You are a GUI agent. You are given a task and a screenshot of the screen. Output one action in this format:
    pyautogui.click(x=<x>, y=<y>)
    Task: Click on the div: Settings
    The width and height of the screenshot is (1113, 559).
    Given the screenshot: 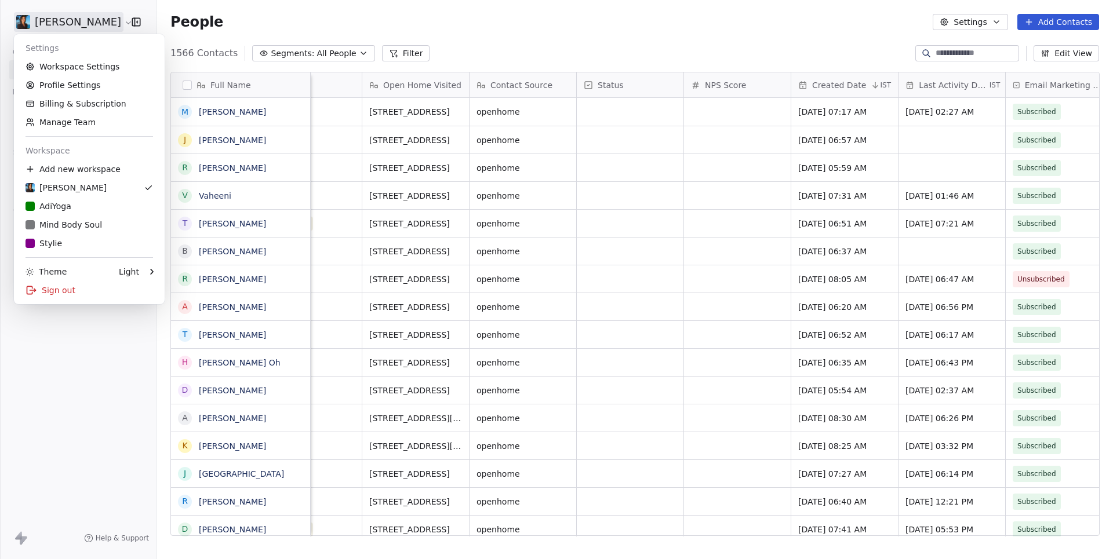 What is the action you would take?
    pyautogui.click(x=89, y=48)
    